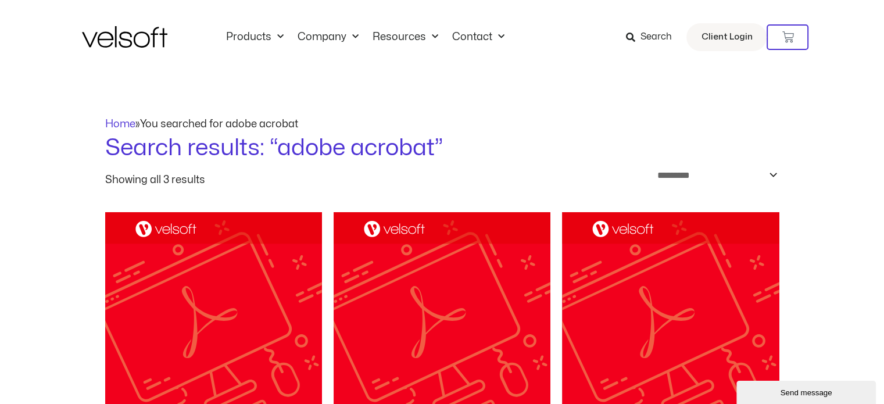  I want to click on a: Client Login, so click(727, 37).